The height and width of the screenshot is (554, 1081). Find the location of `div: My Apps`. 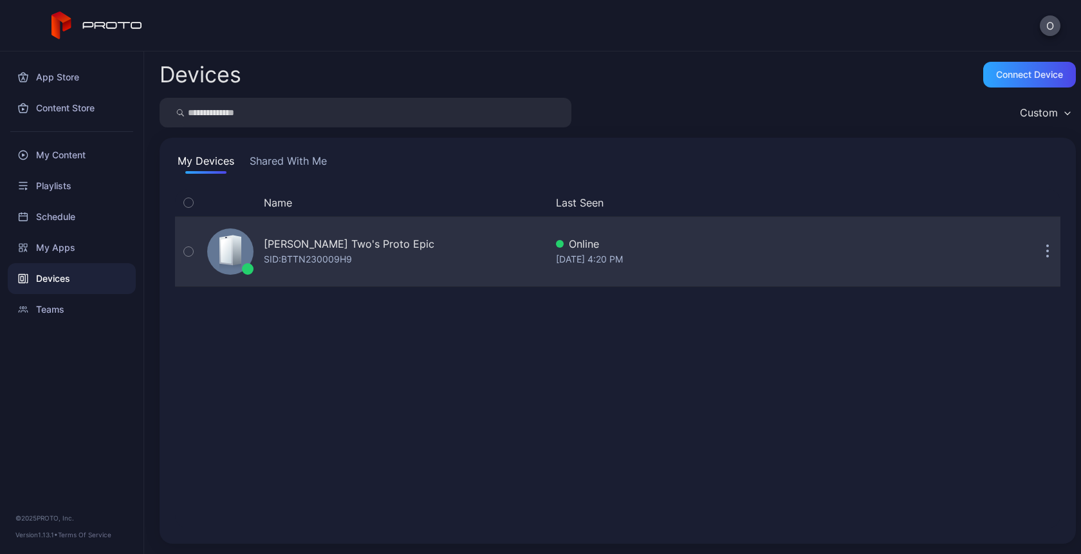

div: My Apps is located at coordinates (71, 248).